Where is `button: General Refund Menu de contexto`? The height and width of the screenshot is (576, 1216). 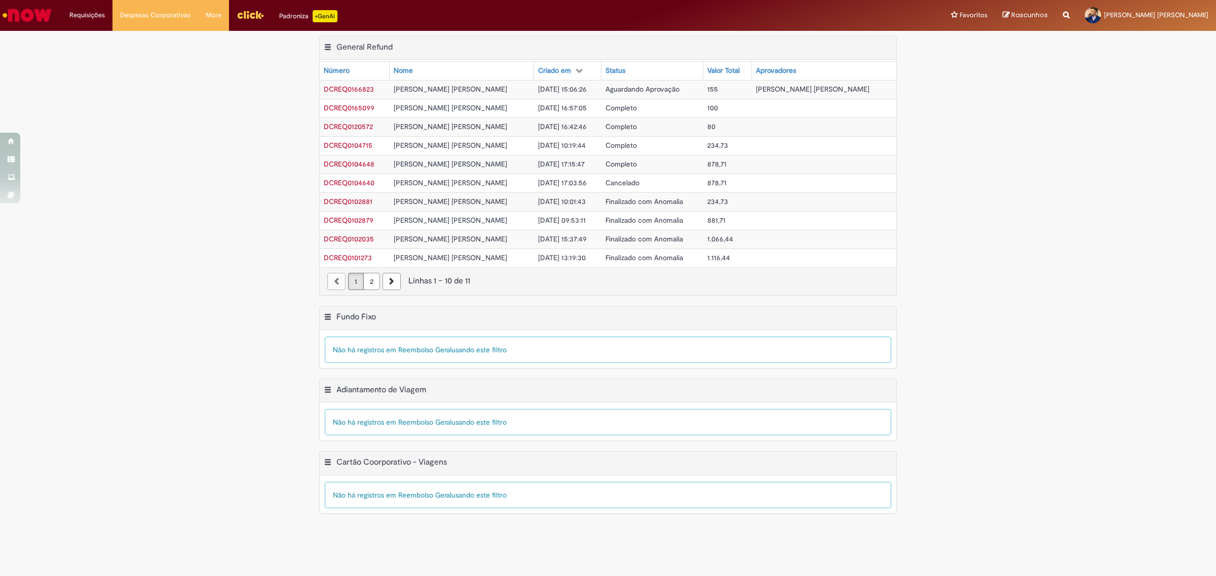 button: General Refund Menu de contexto is located at coordinates (328, 49).